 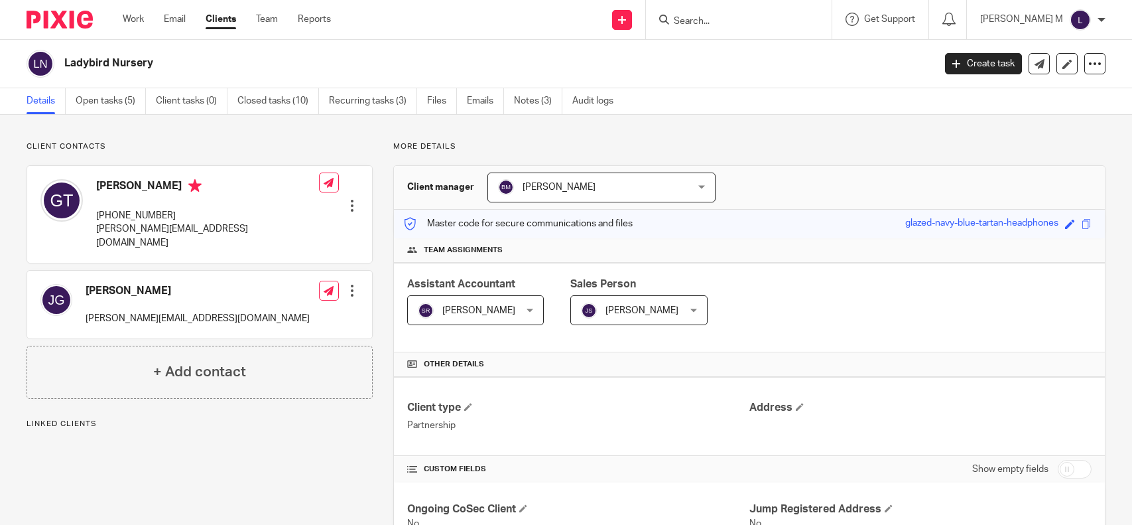 What do you see at coordinates (267, 19) in the screenshot?
I see `a: Team` at bounding box center [267, 19].